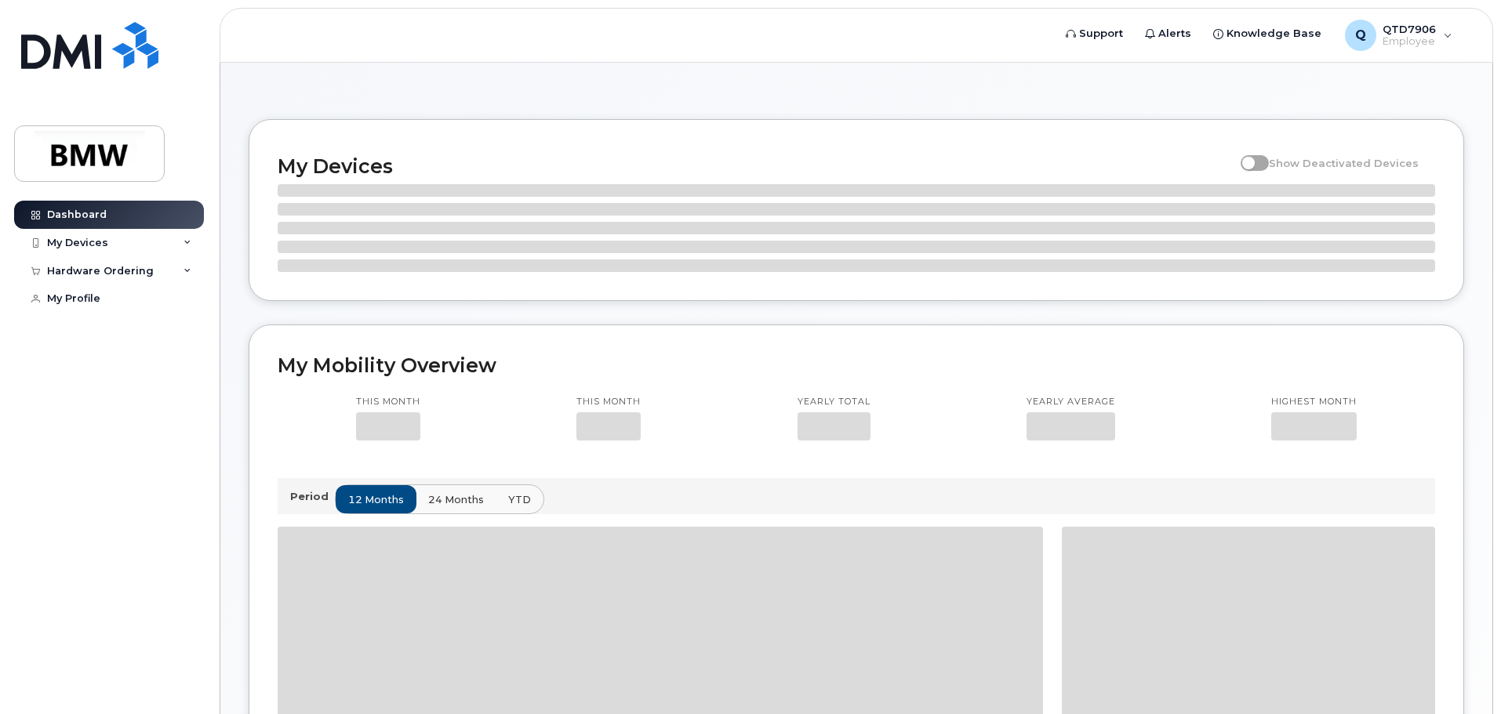 The height and width of the screenshot is (714, 1501). Describe the element at coordinates (755, 166) in the screenshot. I see `h2: My Devices` at that location.